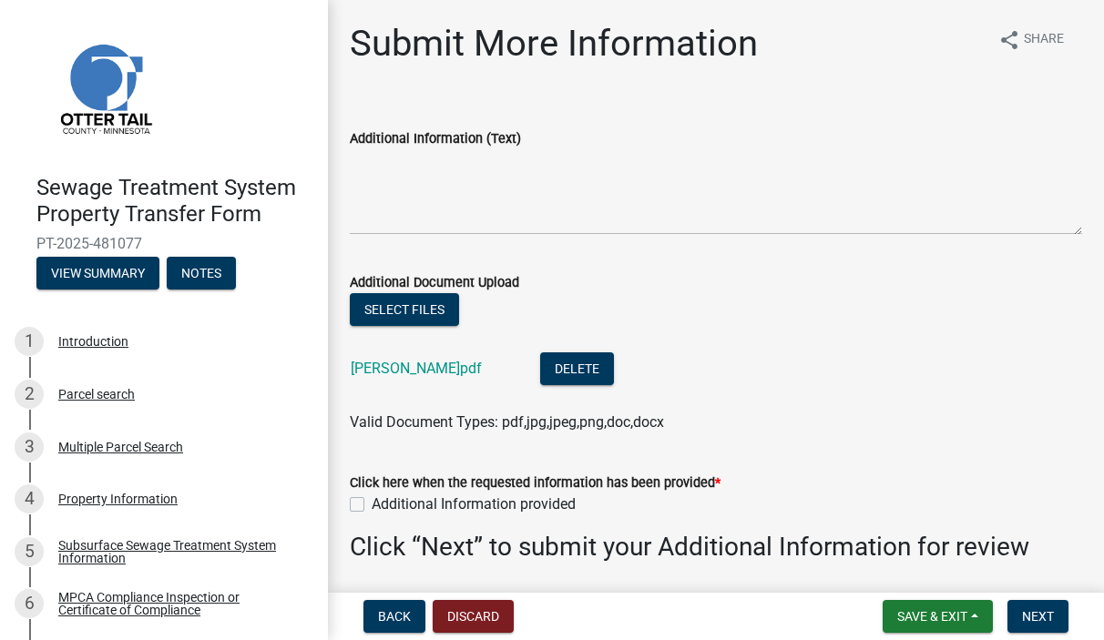 The height and width of the screenshot is (640, 1104). I want to click on span: Next, so click(1038, 617).